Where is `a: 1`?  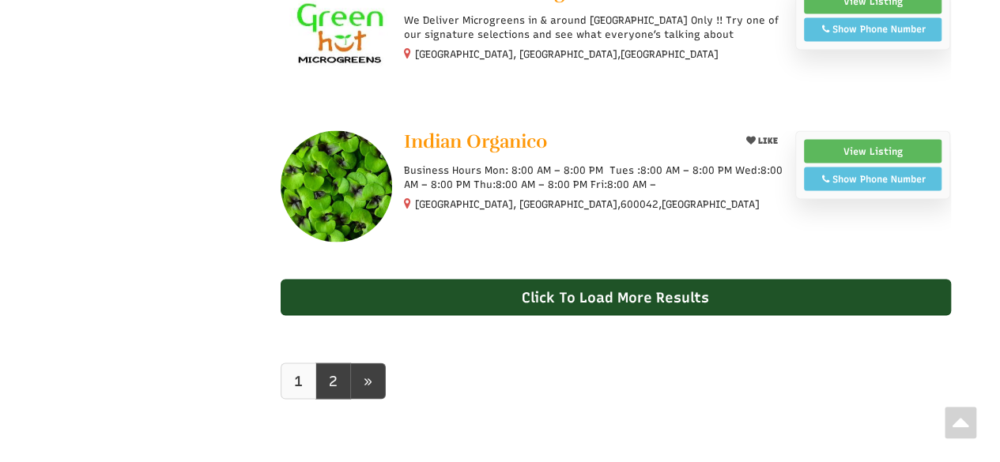
a: 1 is located at coordinates (298, 381).